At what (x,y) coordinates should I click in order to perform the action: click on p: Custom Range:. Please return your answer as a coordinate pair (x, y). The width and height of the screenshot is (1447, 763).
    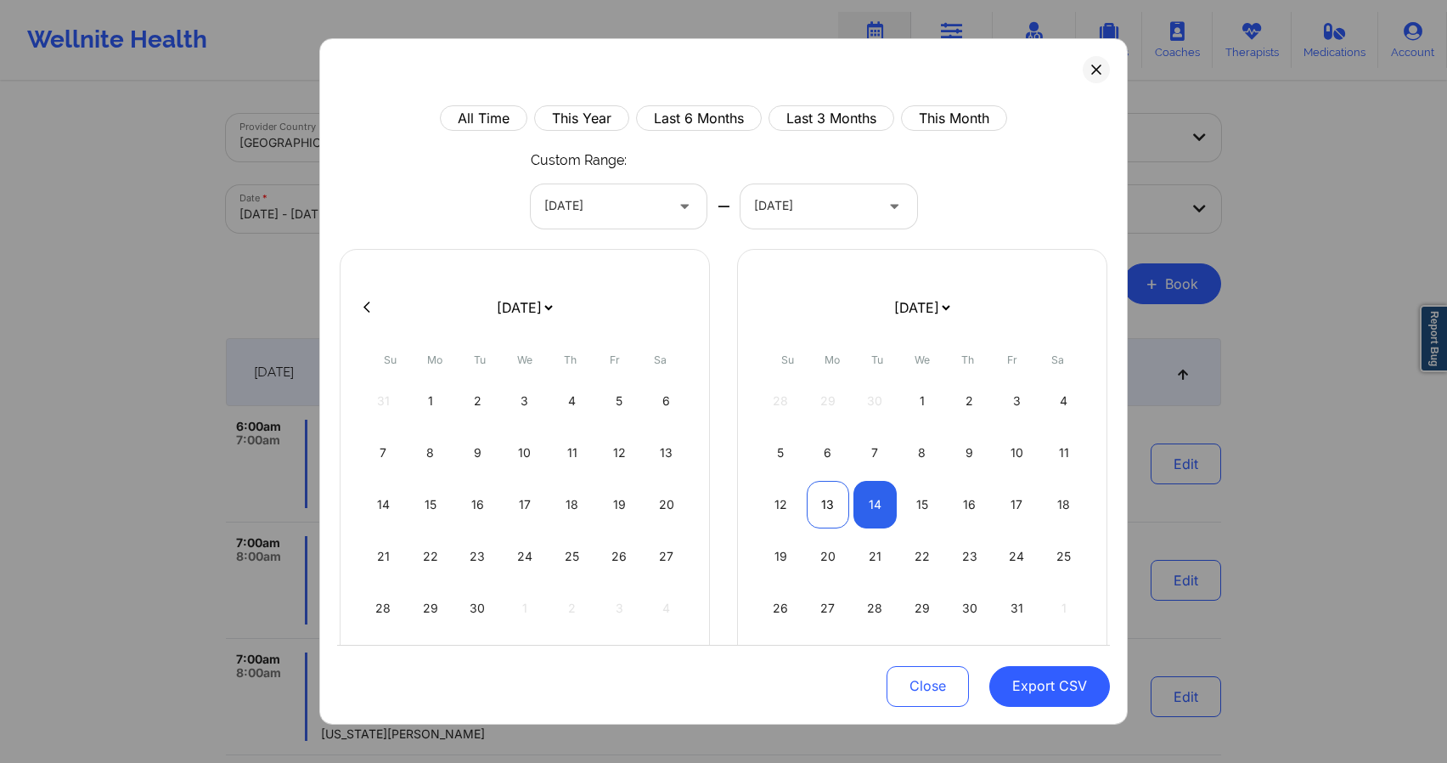
    Looking at the image, I should click on (578, 161).